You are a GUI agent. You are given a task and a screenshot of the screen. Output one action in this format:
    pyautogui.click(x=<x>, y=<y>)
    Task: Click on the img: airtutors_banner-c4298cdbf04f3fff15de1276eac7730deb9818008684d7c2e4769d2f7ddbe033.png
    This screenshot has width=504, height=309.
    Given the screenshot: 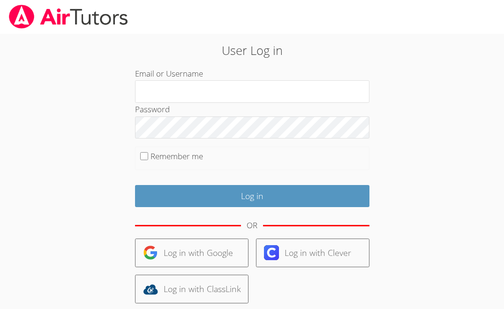 What is the action you would take?
    pyautogui.click(x=68, y=16)
    